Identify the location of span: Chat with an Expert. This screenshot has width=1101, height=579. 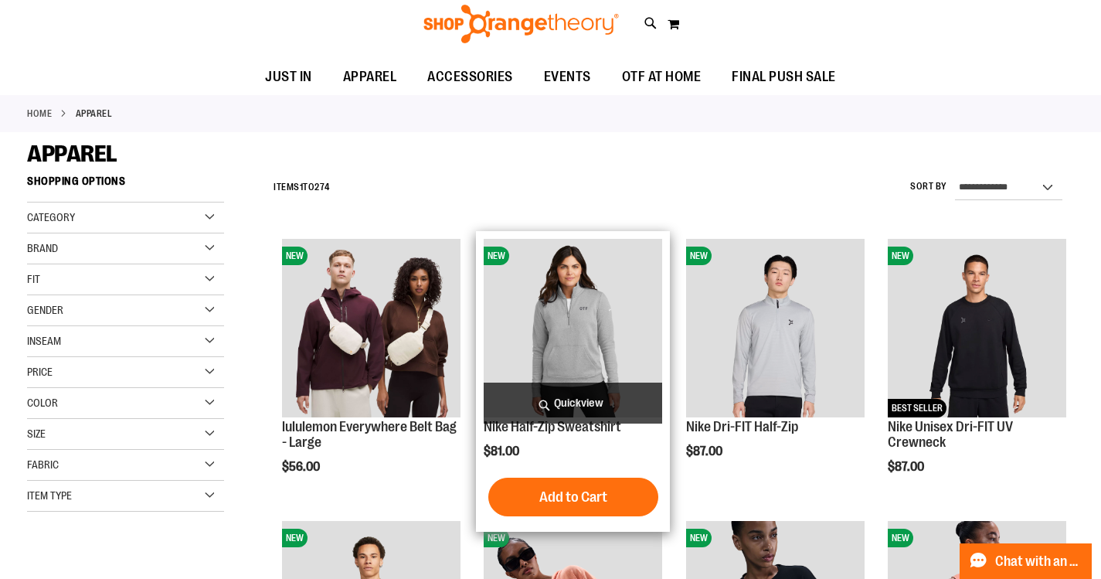
(1038, 561).